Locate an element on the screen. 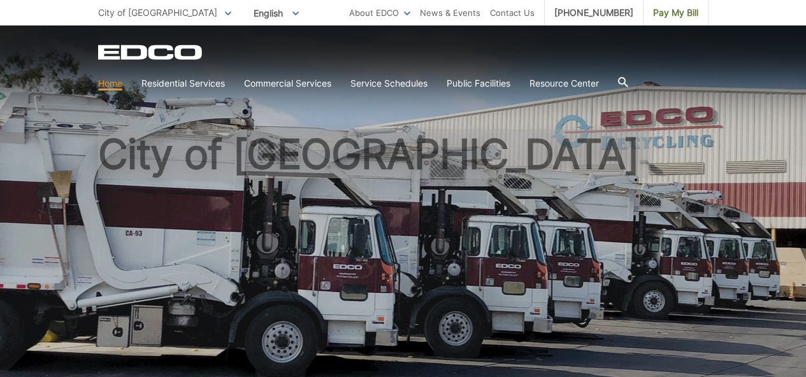  a: Home is located at coordinates (110, 83).